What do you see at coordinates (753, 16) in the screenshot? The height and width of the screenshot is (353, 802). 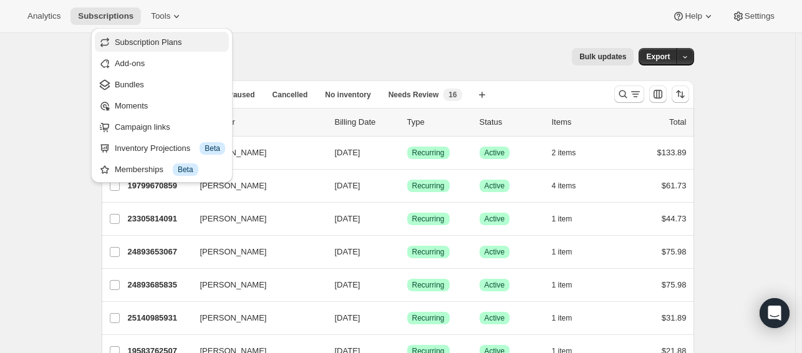 I see `button: Settings` at bounding box center [753, 16].